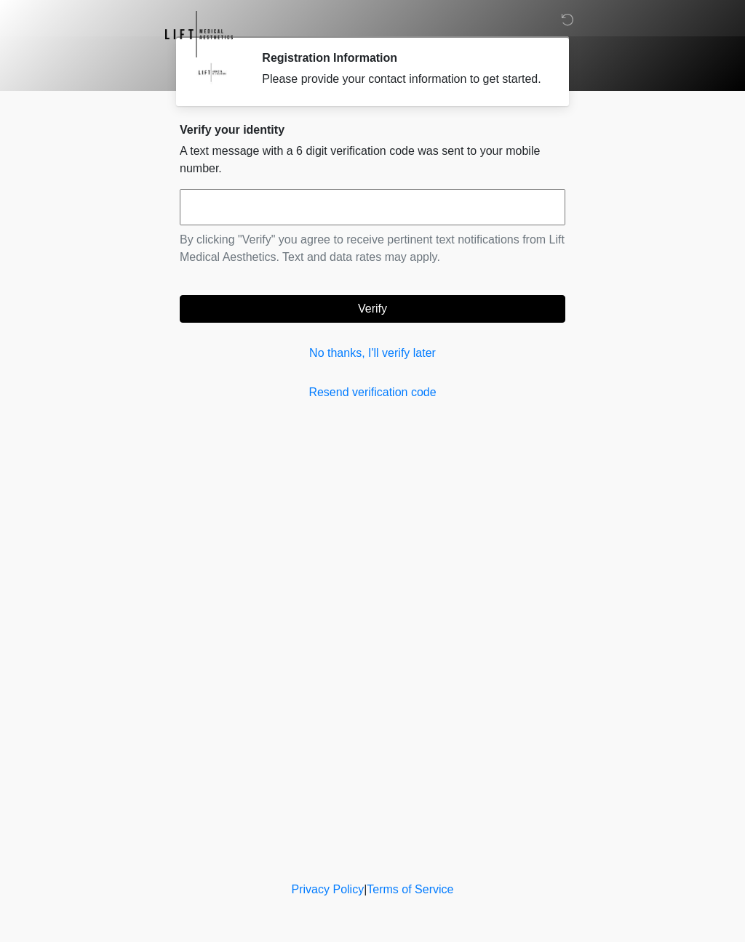 This screenshot has height=942, width=745. Describe the element at coordinates (372, 249) in the screenshot. I see `p: By clicking "Verify" you agree to receive pertinent text notifications from Lift Medical Aestheti...` at that location.